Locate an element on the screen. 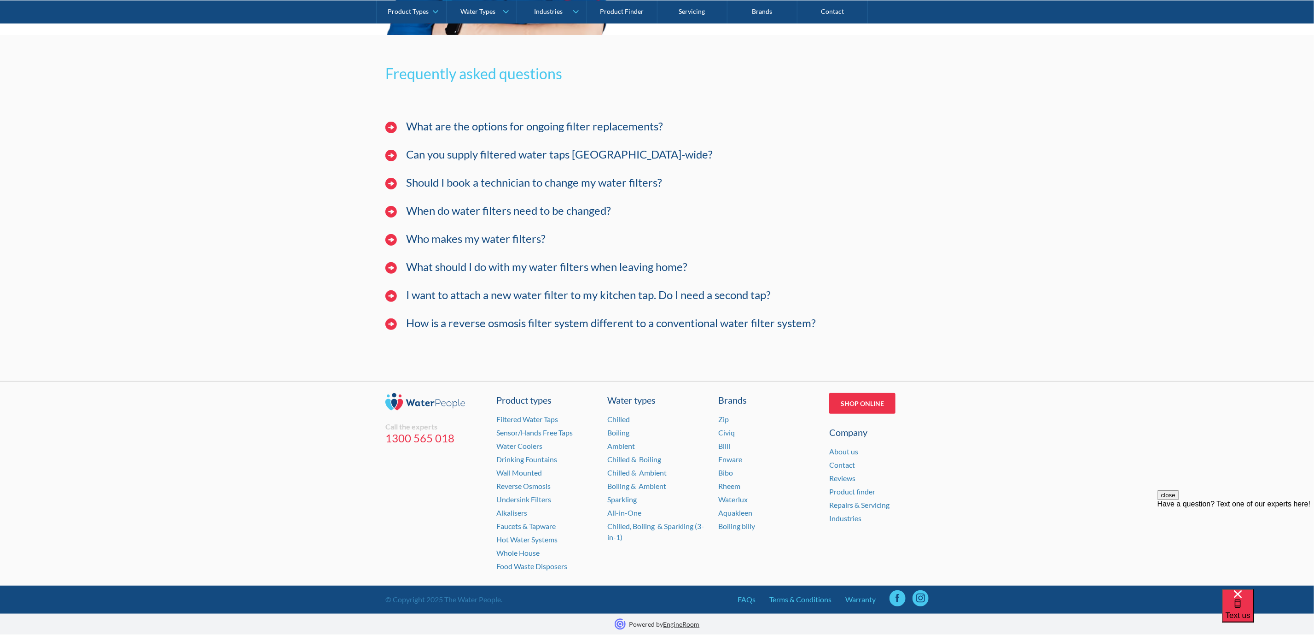 The height and width of the screenshot is (635, 1314). h4: What are the options for ongoing filter replacements? is located at coordinates (535, 126).